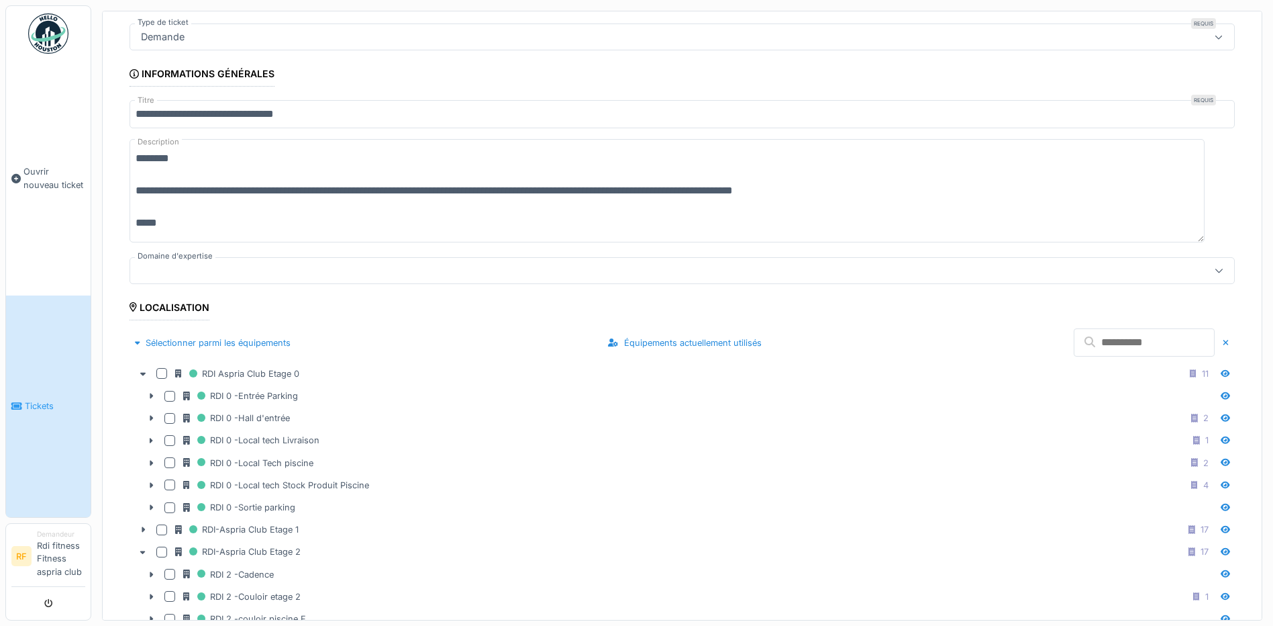  Describe the element at coordinates (276, 485) in the screenshot. I see `div: RDI 0 -Local tech Stock Produit Piscine` at that location.